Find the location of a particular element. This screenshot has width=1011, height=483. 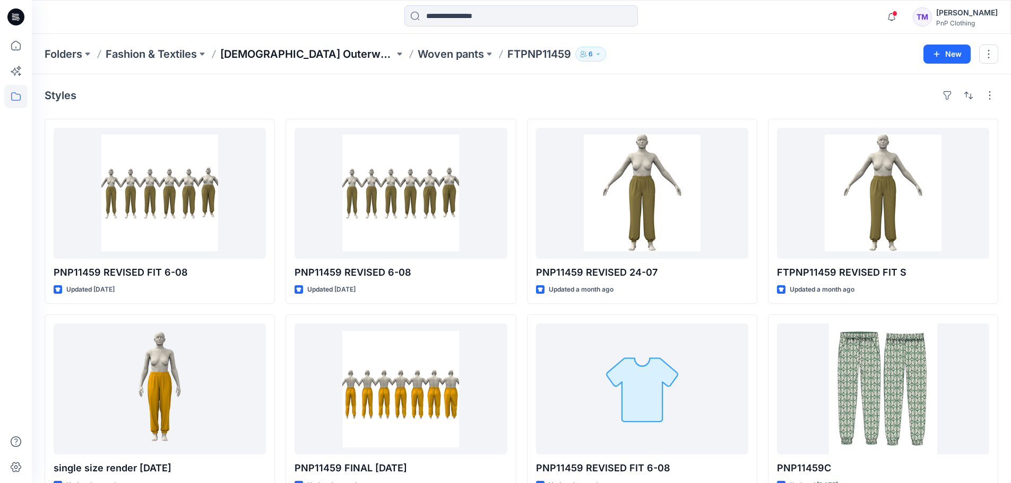

a: FTPNP11459 REVISED FIT S is located at coordinates (883, 193).